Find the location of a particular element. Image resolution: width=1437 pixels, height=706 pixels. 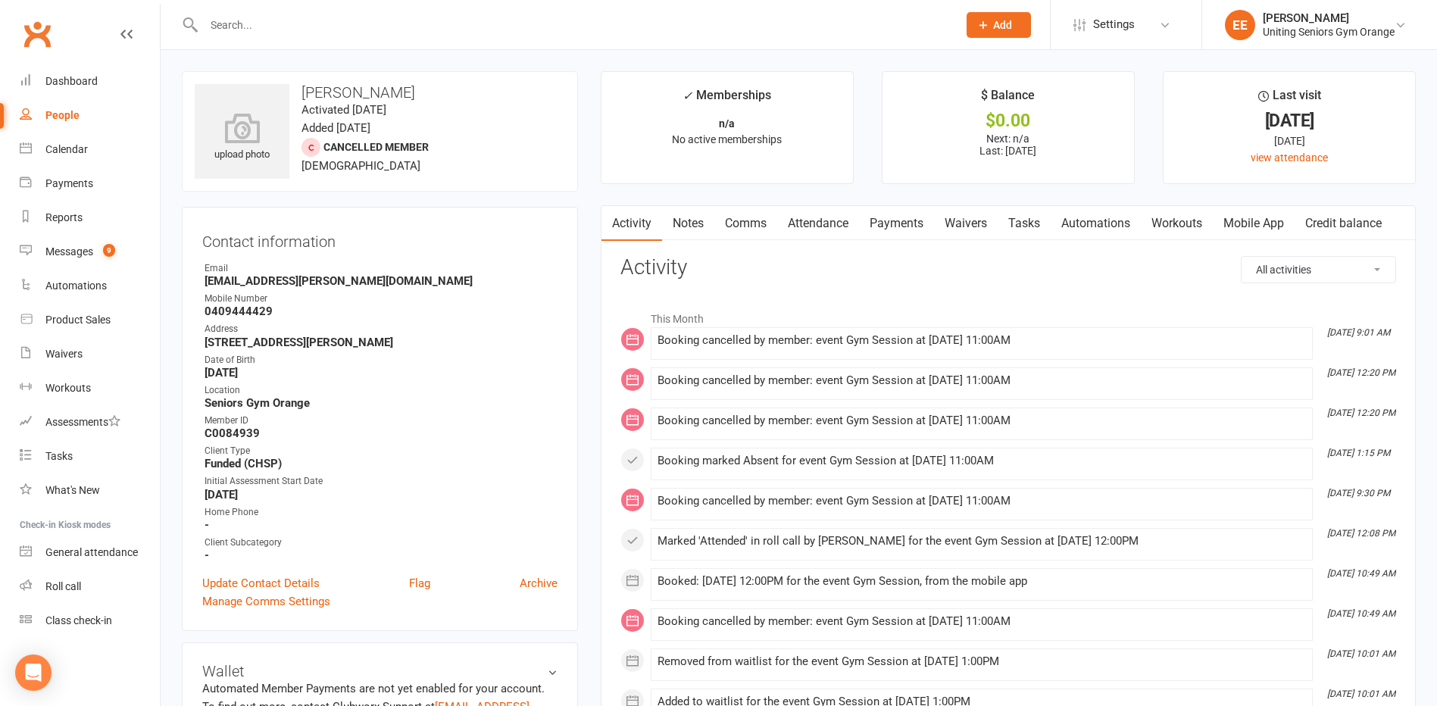

a: General attendance kiosk mode is located at coordinates (89, 552).